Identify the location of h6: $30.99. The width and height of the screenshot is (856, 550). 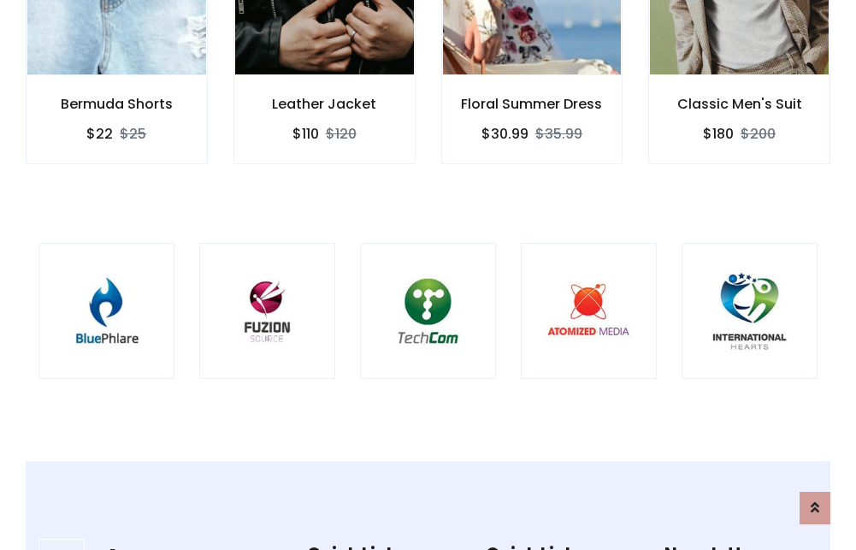
(504, 133).